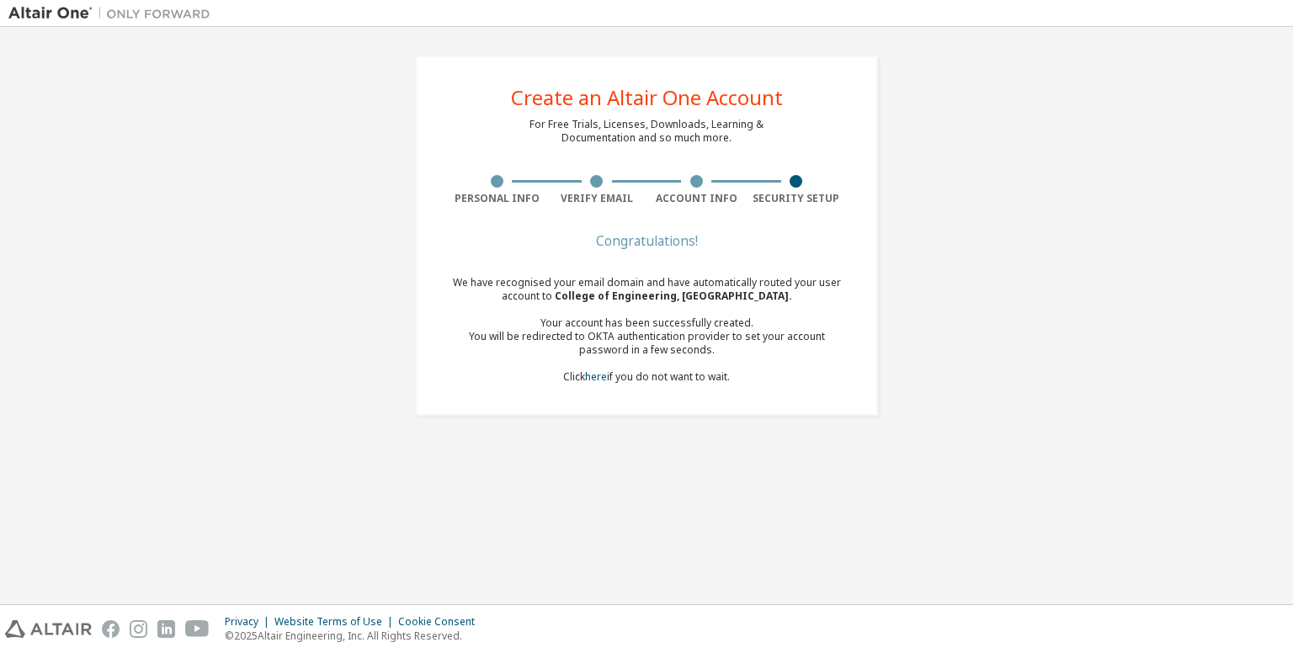  What do you see at coordinates (647, 241) in the screenshot?
I see `div: Congratulations!` at bounding box center [647, 241].